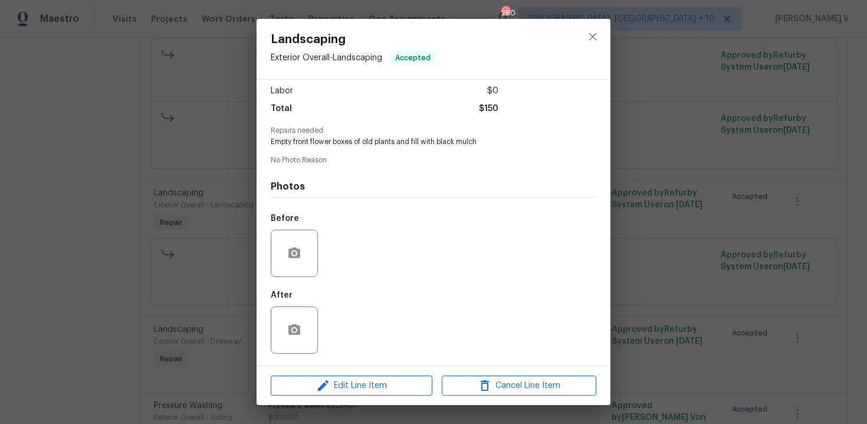 This screenshot has height=424, width=867. I want to click on span: Landscaping, so click(353, 40).